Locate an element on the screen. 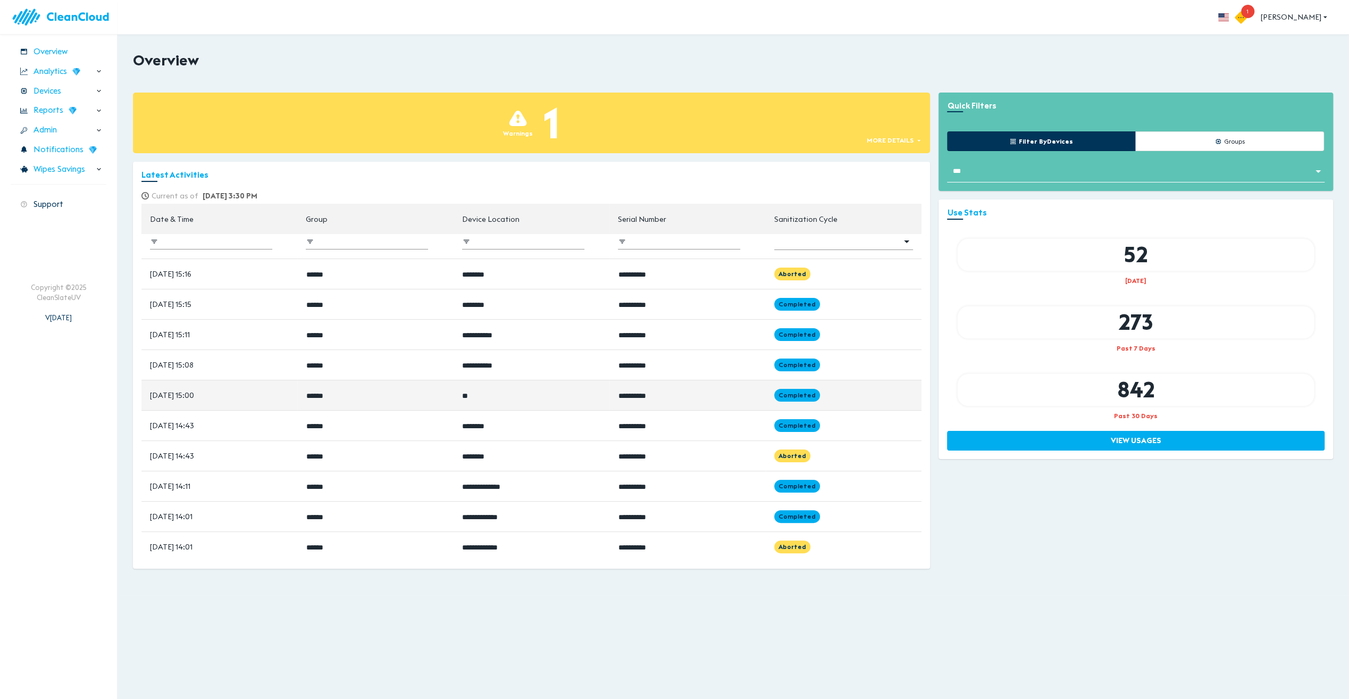  div: Past 7 Days is located at coordinates (1136, 348).